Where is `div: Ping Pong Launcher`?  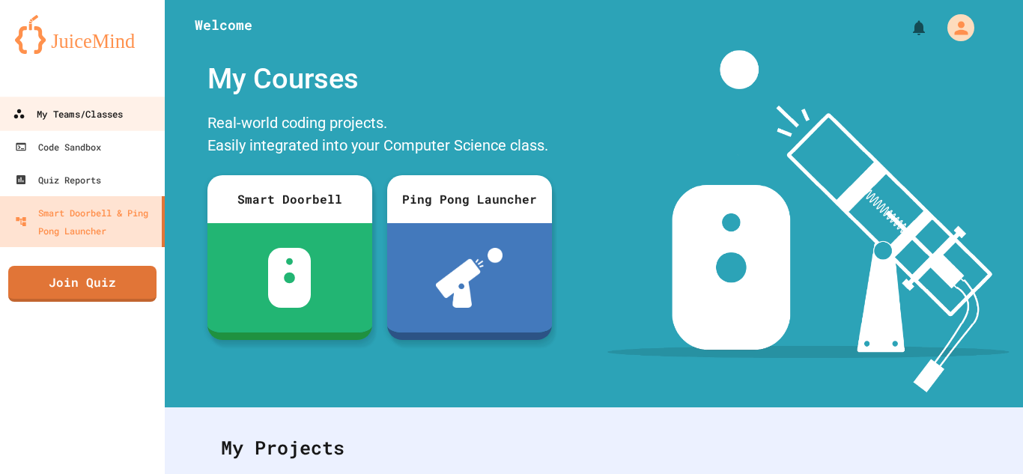
div: Ping Pong Launcher is located at coordinates (469, 199).